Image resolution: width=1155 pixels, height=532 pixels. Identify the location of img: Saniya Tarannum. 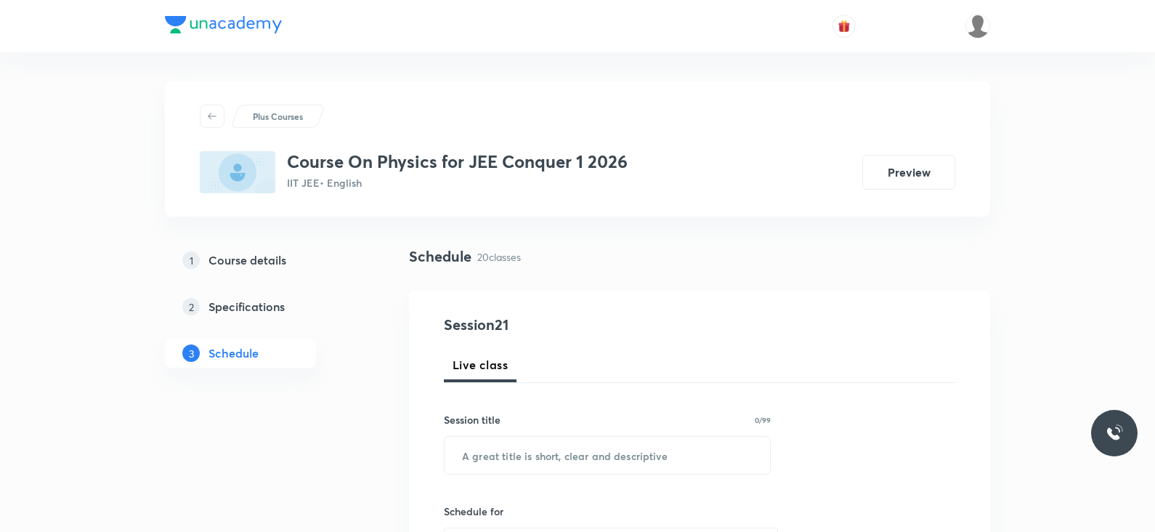
(978, 26).